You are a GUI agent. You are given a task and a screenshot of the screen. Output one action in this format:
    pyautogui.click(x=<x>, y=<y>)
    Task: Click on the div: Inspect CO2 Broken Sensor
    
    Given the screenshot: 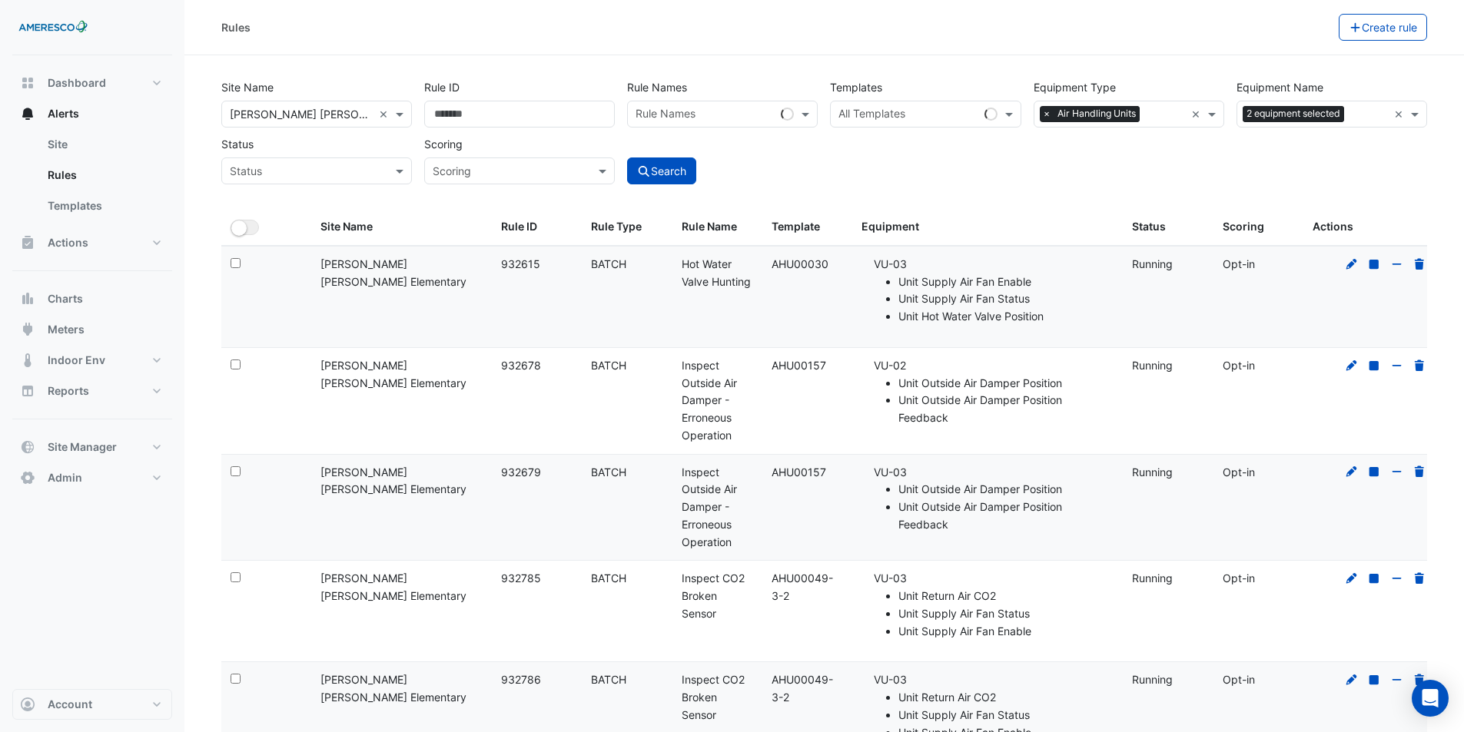 What is the action you would take?
    pyautogui.click(x=717, y=698)
    